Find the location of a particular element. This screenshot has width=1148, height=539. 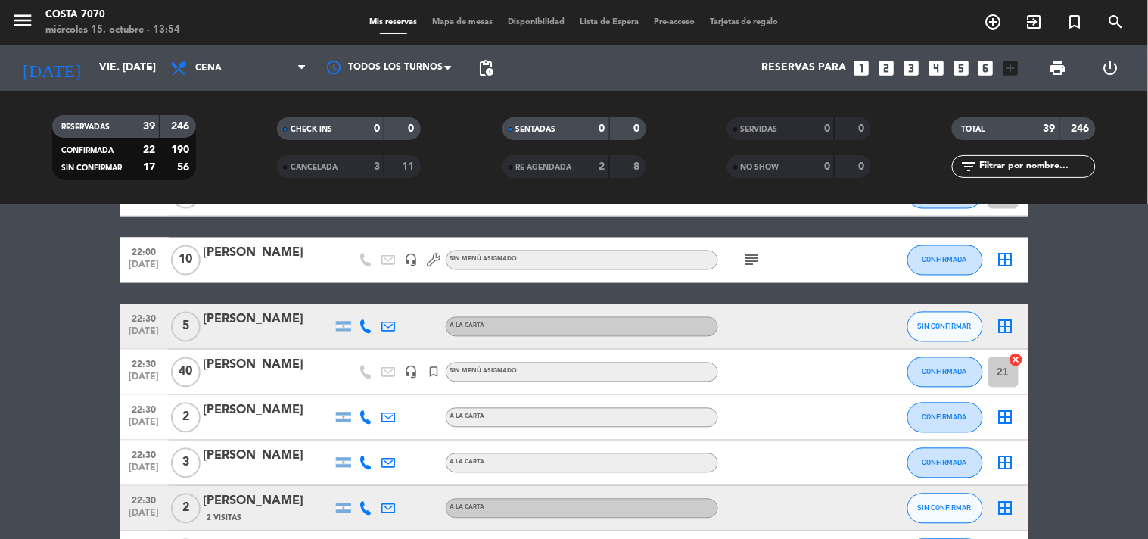

span: pending_actions is located at coordinates (486, 68).